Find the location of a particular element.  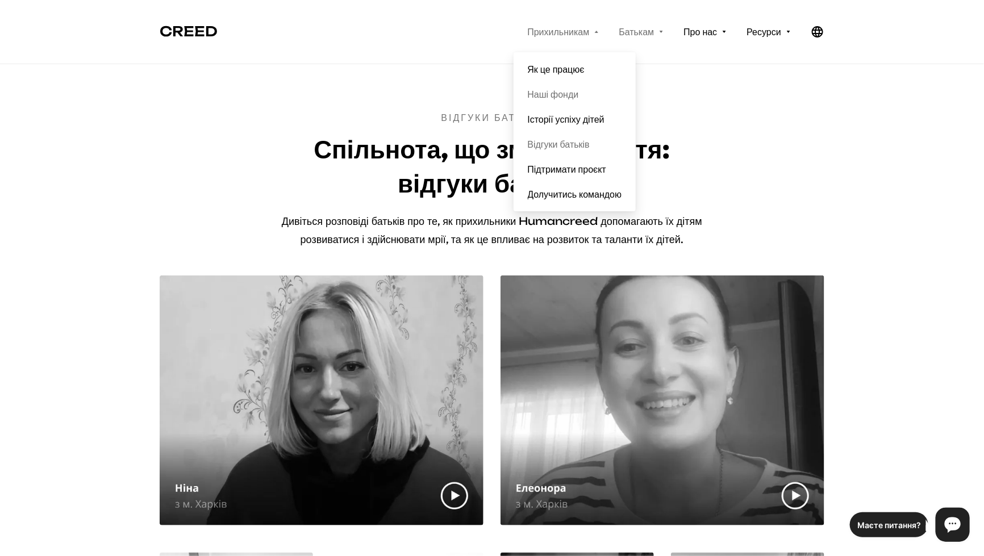

a: Відгуки батьків is located at coordinates (575, 144).